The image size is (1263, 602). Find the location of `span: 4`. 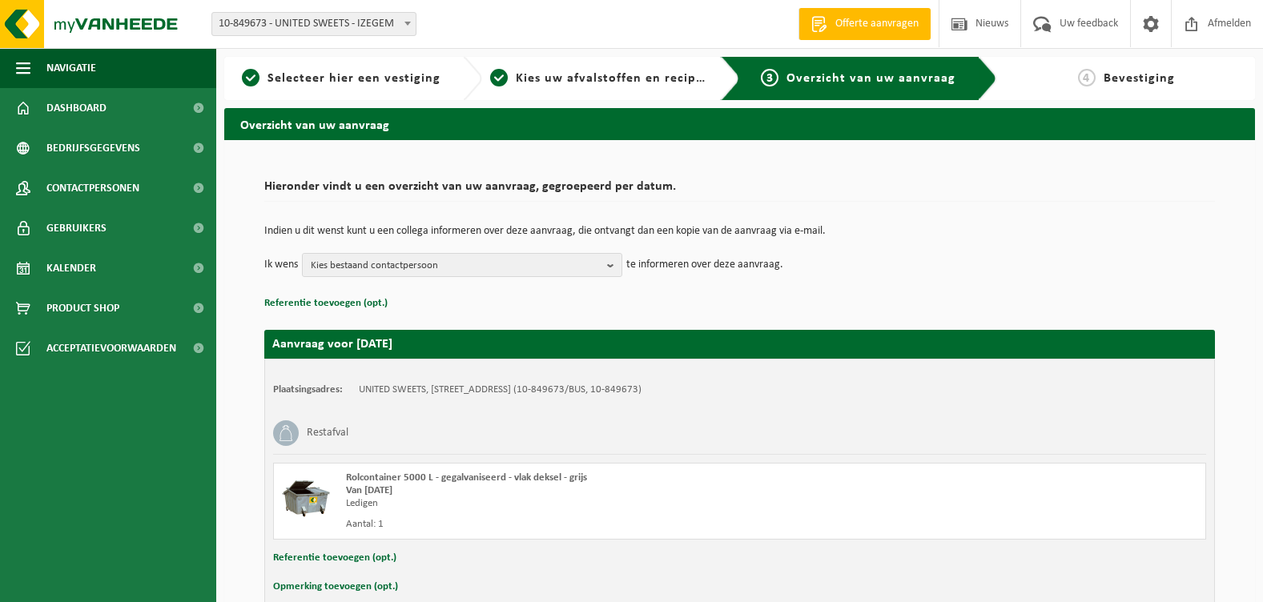

span: 4 is located at coordinates (1086, 78).